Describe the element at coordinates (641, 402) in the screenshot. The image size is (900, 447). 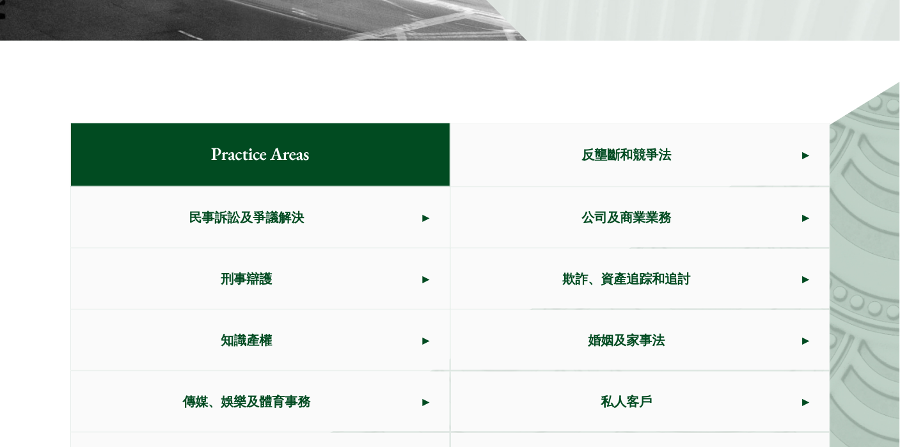
I see `a: 私人客戶` at that location.